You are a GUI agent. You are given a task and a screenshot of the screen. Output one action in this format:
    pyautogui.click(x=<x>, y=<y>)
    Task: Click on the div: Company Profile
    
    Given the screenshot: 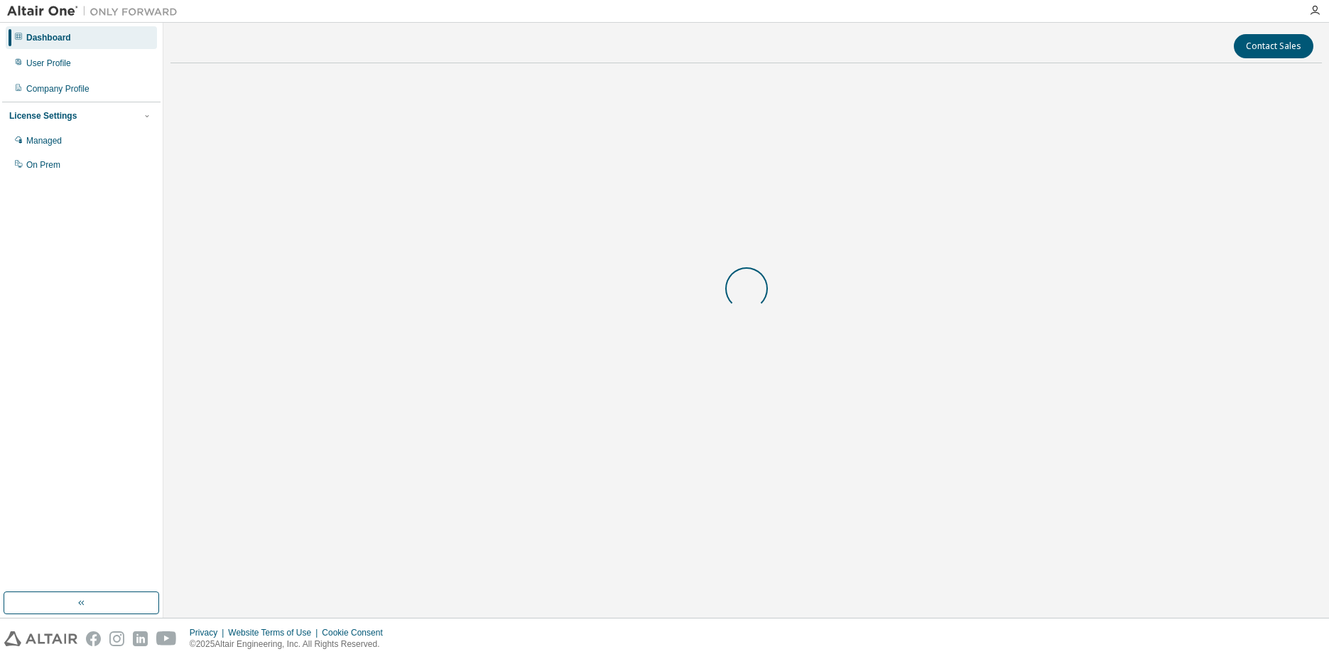 What is the action you would take?
    pyautogui.click(x=58, y=89)
    